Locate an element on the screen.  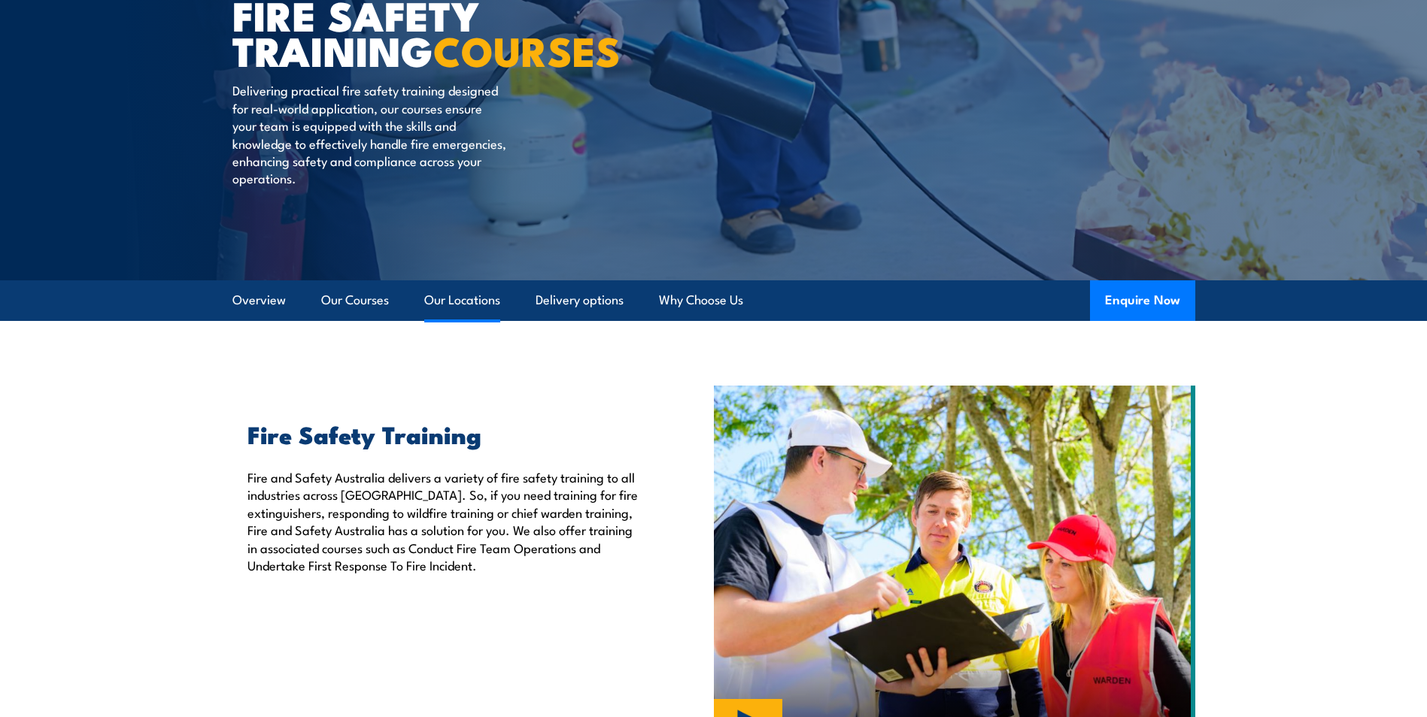
a: Overview is located at coordinates (259, 300).